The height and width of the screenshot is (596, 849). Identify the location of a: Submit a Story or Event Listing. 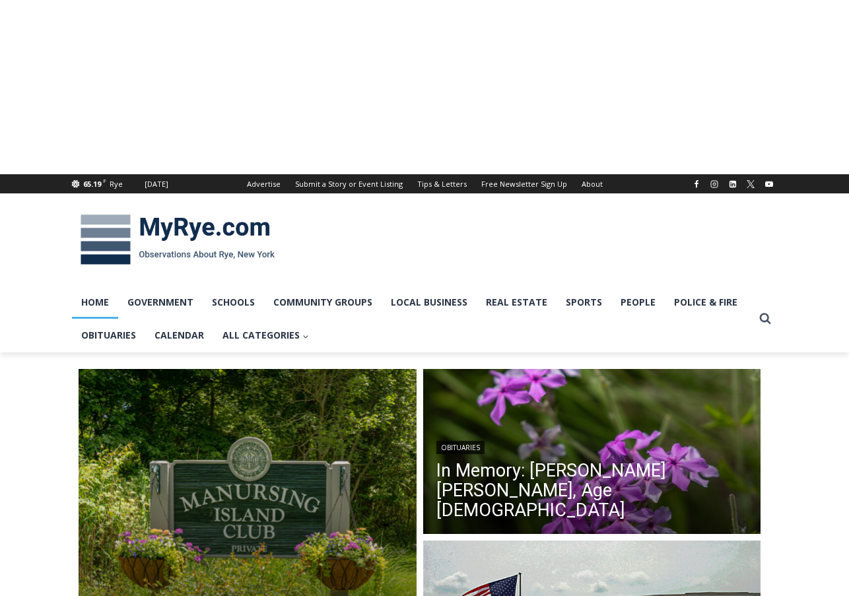
(348, 183).